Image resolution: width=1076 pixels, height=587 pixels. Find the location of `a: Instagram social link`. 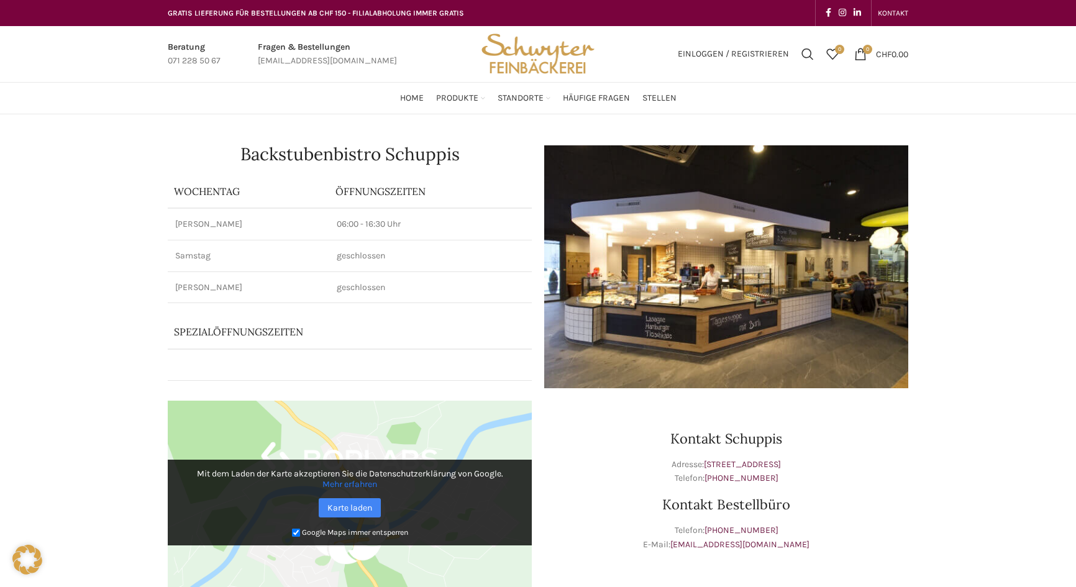

a: Instagram social link is located at coordinates (842, 13).